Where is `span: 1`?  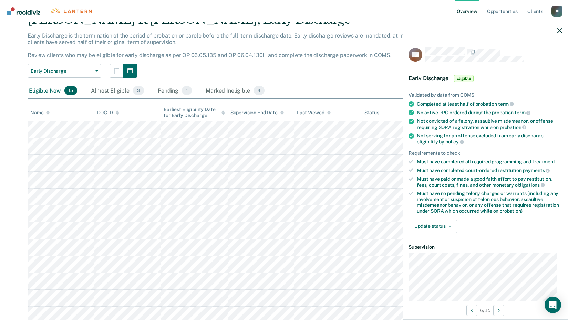 span: 1 is located at coordinates (187, 91).